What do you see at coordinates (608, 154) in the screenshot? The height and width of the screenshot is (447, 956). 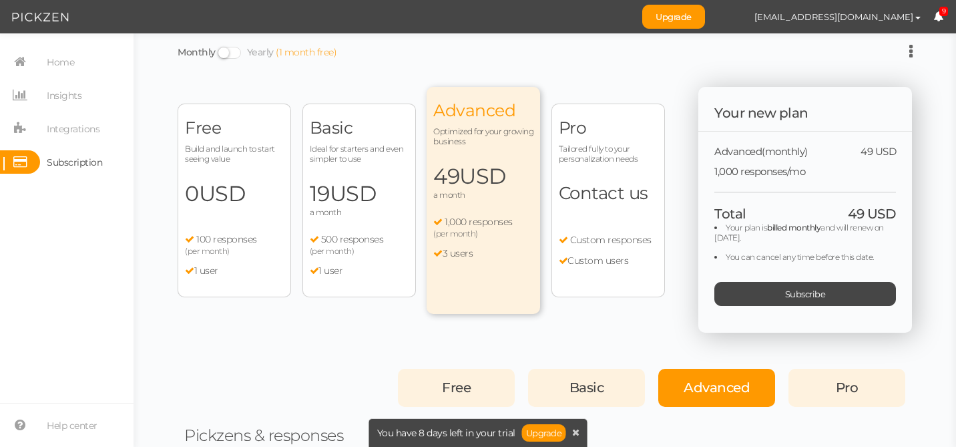 I see `span: Tailored fully to your personalization needs` at bounding box center [608, 154].